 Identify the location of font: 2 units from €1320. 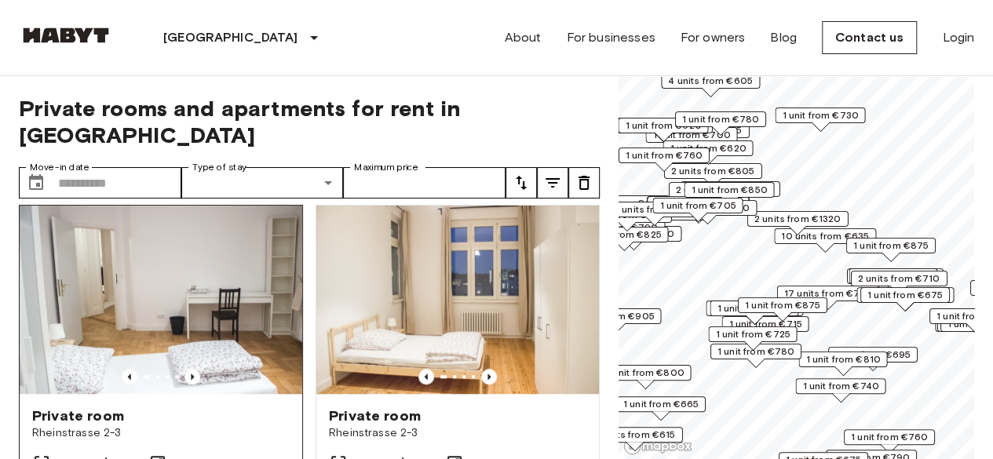
(798, 218).